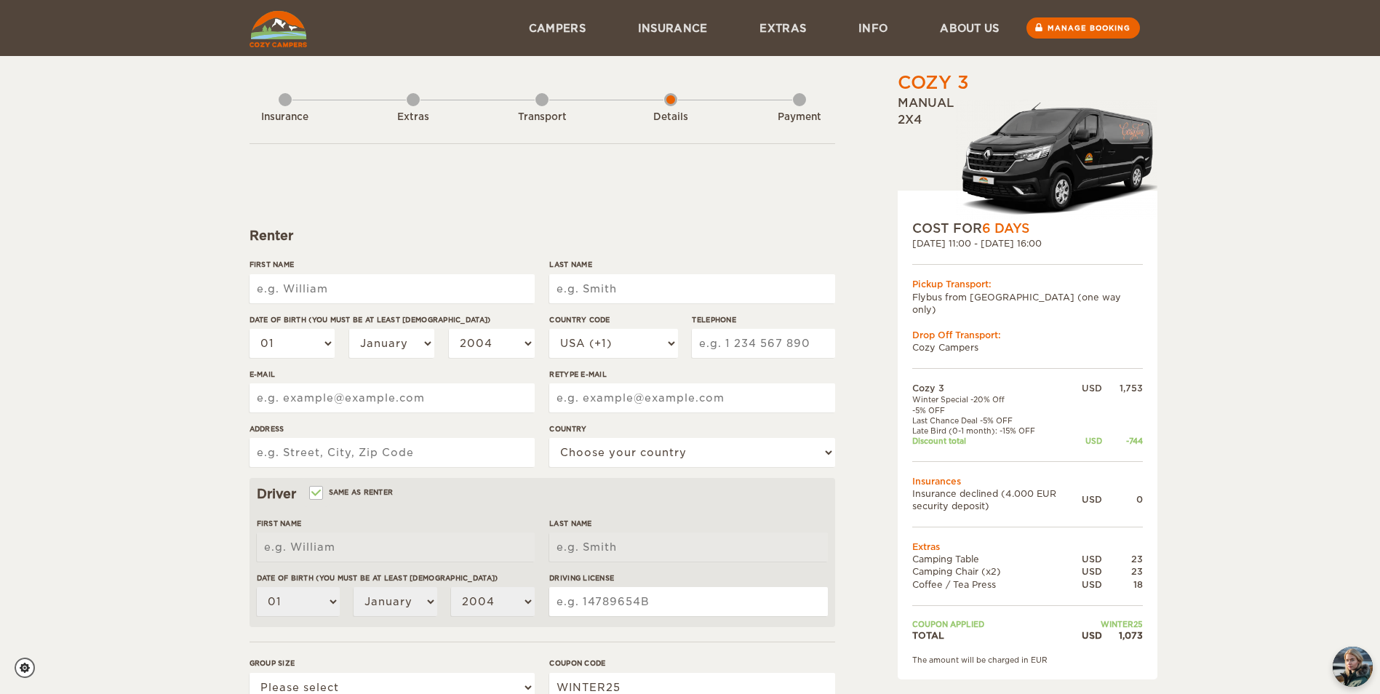 The width and height of the screenshot is (1380, 694). Describe the element at coordinates (763, 319) in the screenshot. I see `label: Telephone` at that location.